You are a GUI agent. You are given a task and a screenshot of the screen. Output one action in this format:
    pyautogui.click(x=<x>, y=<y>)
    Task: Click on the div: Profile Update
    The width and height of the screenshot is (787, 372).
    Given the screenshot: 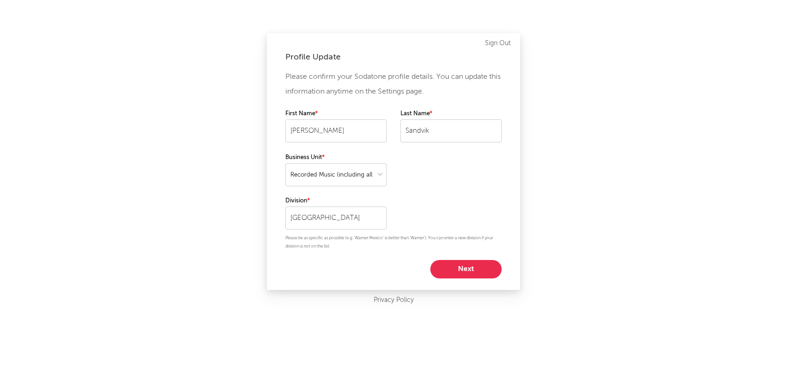 What is the action you would take?
    pyautogui.click(x=394, y=57)
    